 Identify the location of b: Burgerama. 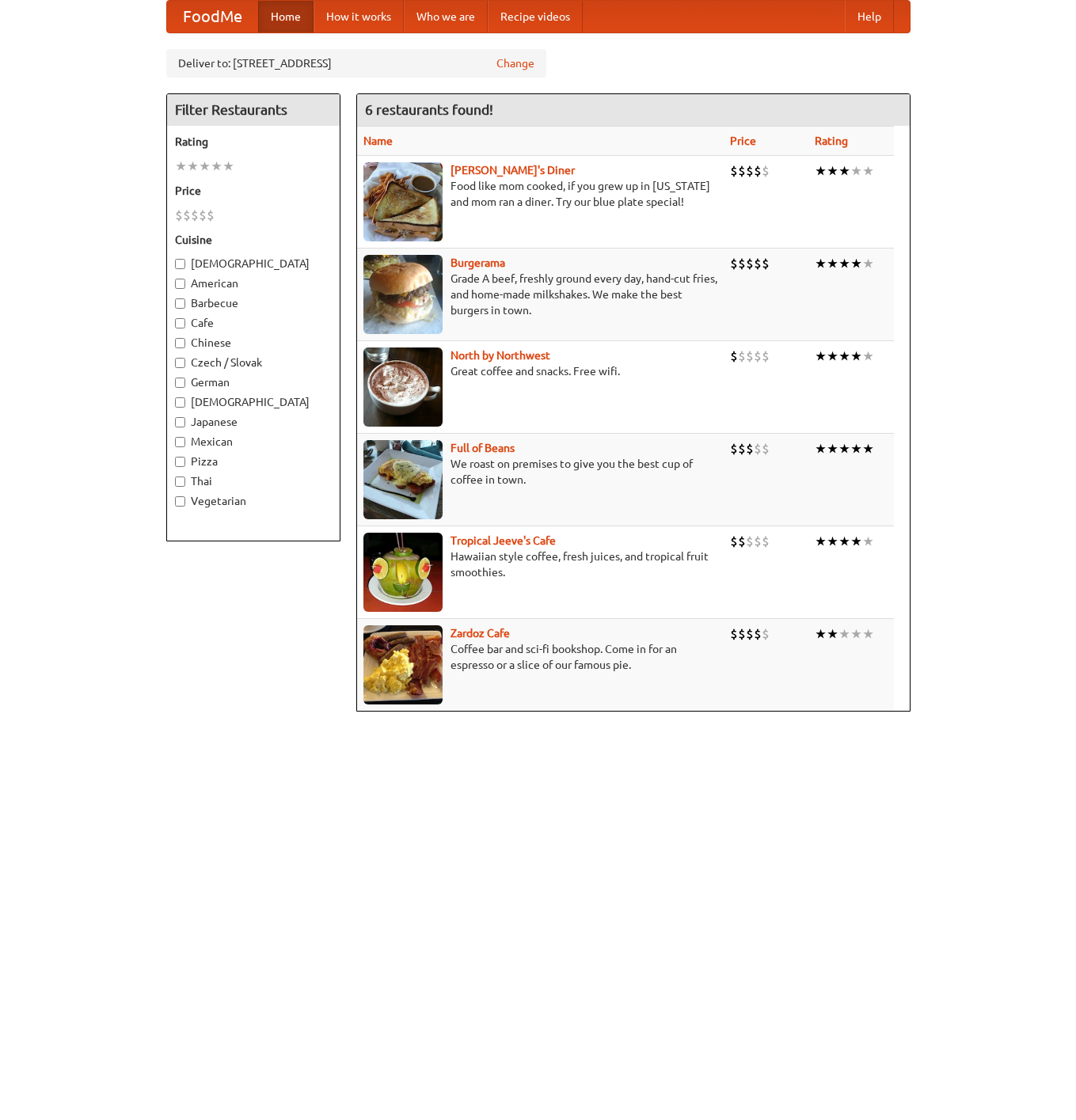
(477, 263).